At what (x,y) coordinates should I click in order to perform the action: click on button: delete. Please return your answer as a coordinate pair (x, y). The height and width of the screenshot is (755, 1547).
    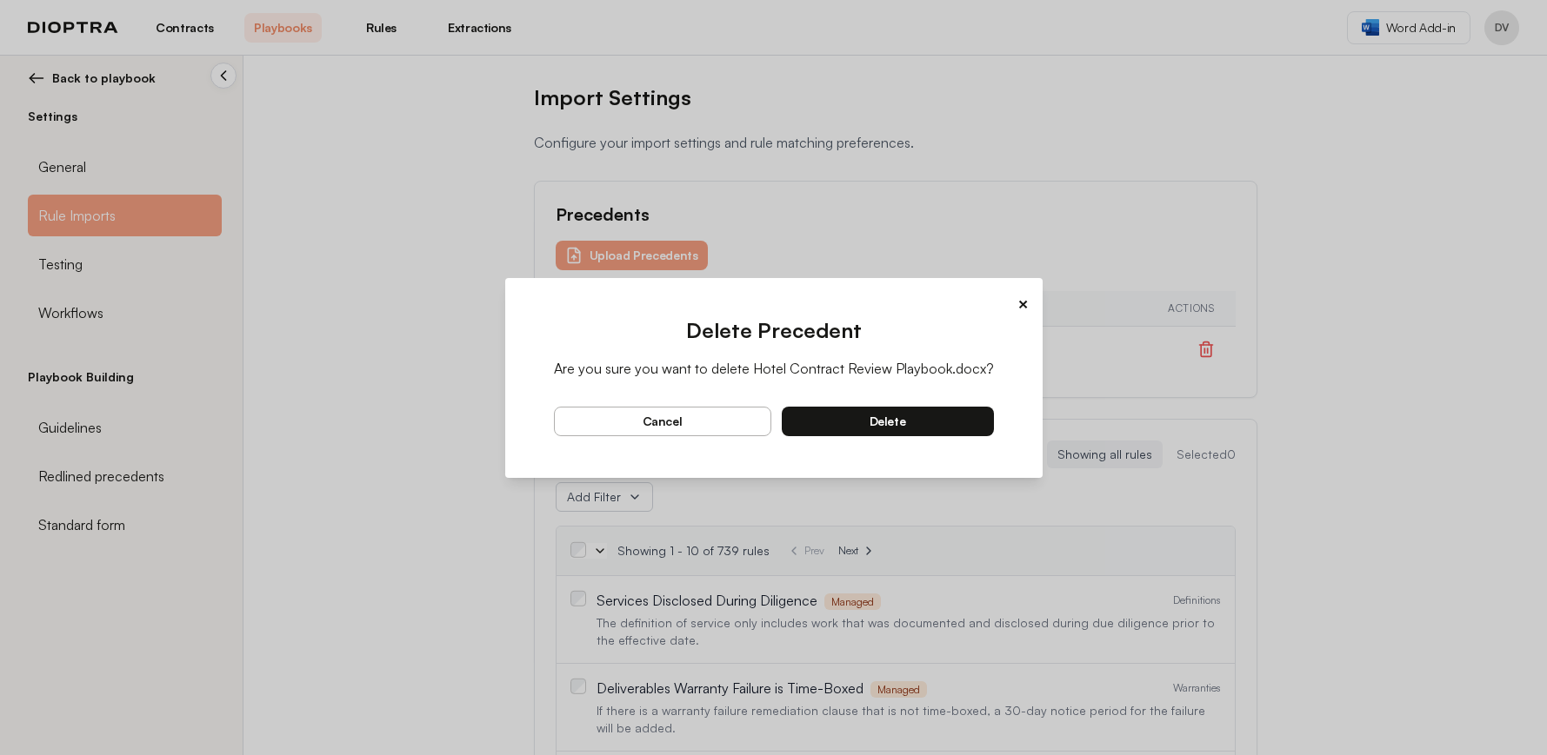
    Looking at the image, I should click on (888, 422).